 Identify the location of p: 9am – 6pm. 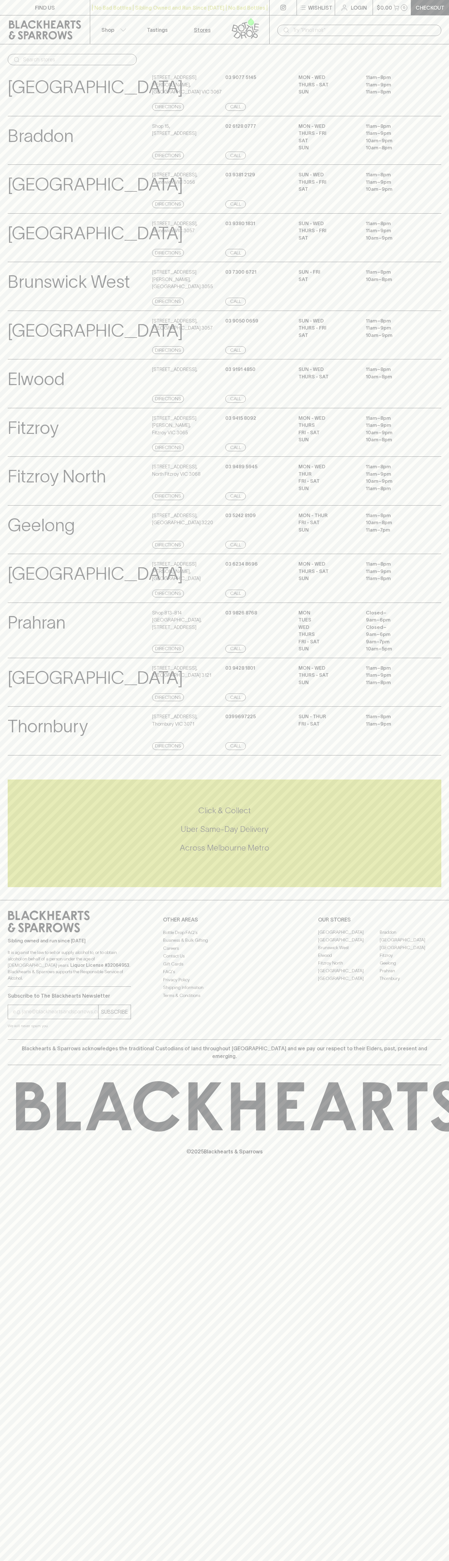
(395, 620).